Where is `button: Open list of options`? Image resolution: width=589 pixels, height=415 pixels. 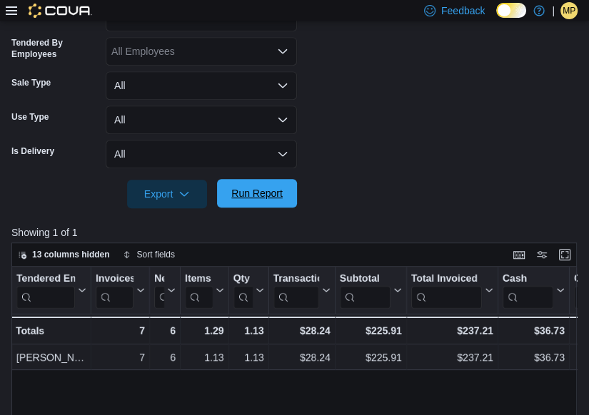 button: Open list of options is located at coordinates (283, 51).